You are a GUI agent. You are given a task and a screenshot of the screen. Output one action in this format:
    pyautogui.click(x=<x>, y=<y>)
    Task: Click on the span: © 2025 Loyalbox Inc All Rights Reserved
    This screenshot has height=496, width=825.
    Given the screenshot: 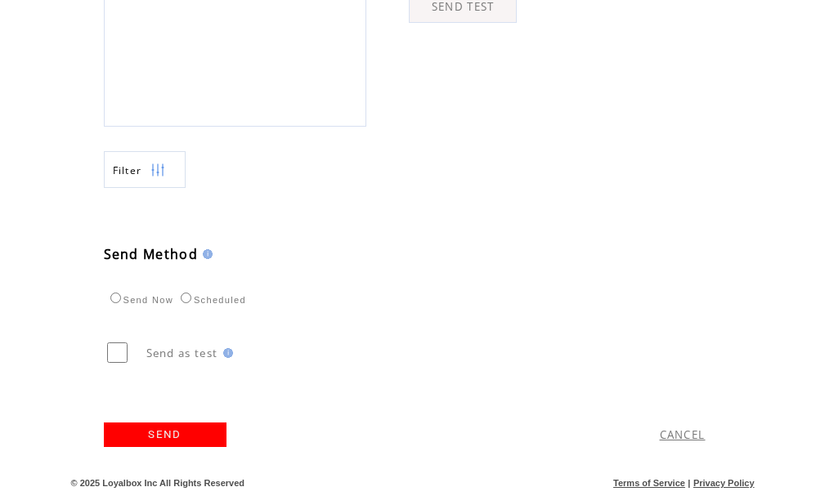 What is the action you would take?
    pyautogui.click(x=158, y=483)
    